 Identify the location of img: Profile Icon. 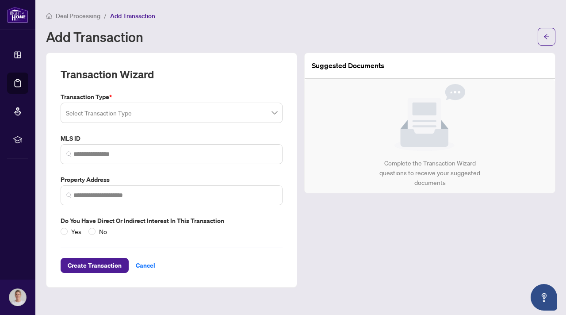
(18, 297).